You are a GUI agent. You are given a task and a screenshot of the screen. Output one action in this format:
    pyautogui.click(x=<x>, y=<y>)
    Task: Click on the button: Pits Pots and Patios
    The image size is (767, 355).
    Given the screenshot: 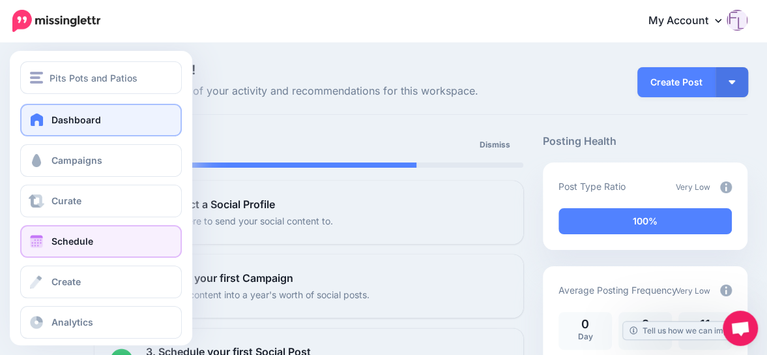 What is the action you would take?
    pyautogui.click(x=101, y=78)
    